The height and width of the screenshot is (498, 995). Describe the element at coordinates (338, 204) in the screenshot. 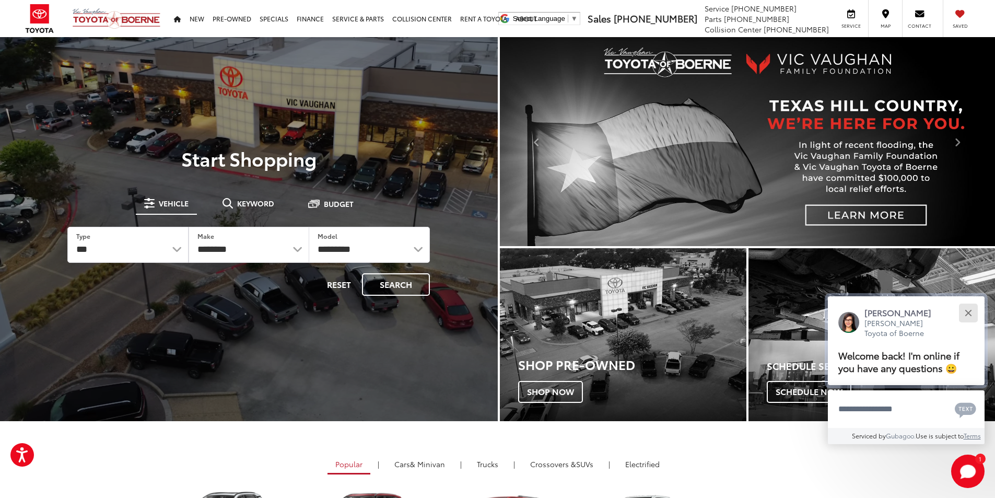

I see `span: Budget` at that location.